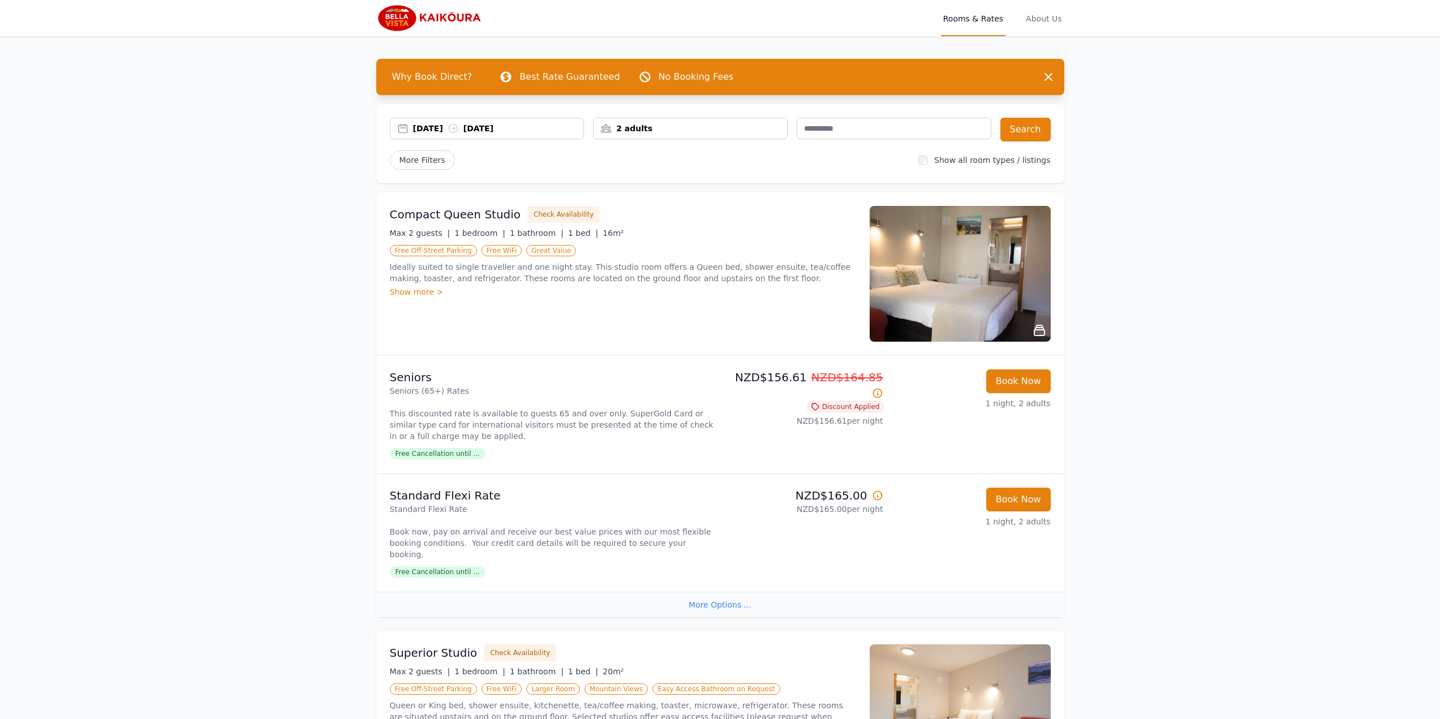 The image size is (1440, 719). What do you see at coordinates (804, 509) in the screenshot?
I see `p: NZD$165.00 per night` at bounding box center [804, 509].